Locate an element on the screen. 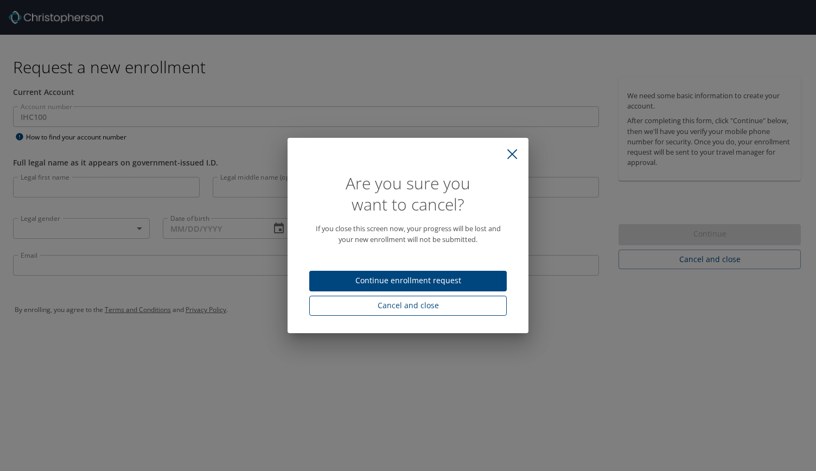 This screenshot has width=816, height=471. span: Continue enrollment request is located at coordinates (408, 281).